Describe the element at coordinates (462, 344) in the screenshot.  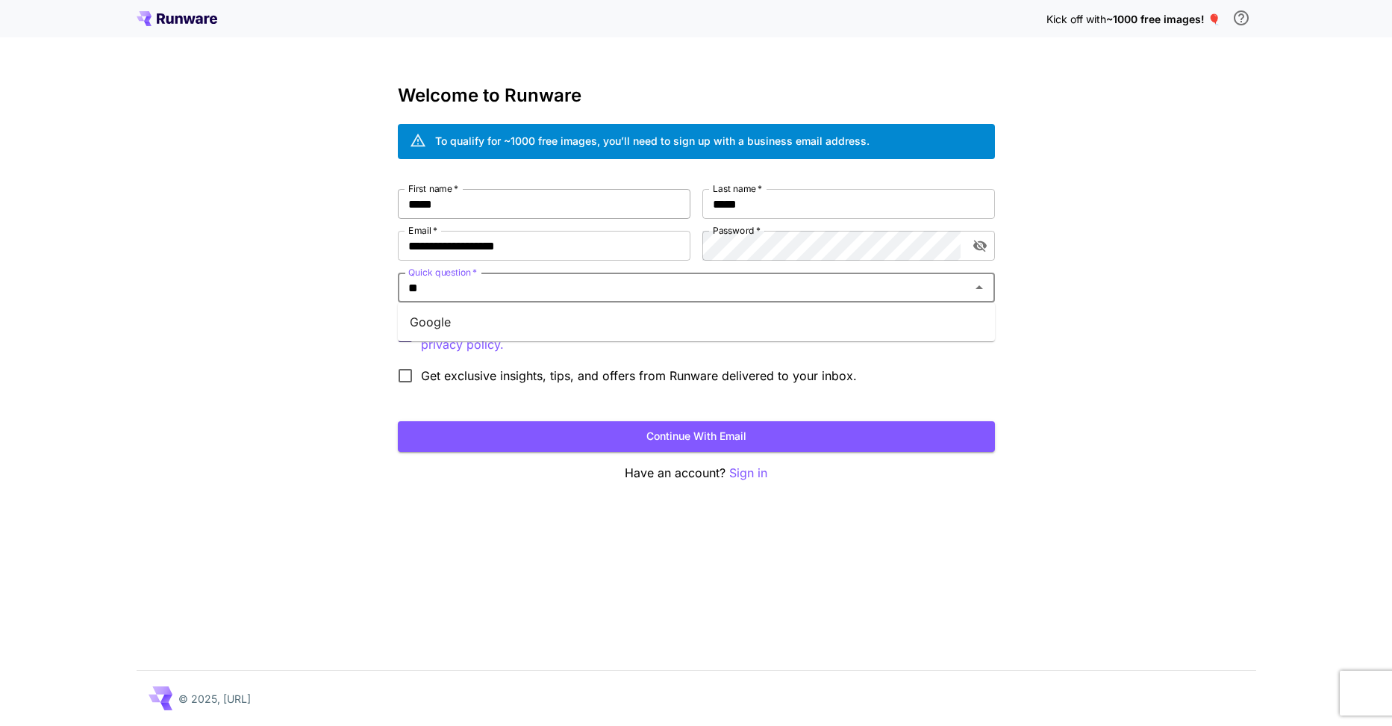
I see `p: privacy policy.` at that location.